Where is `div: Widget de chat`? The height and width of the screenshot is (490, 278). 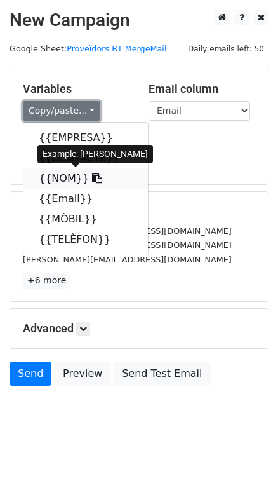 div: Widget de chat is located at coordinates (247, 460).